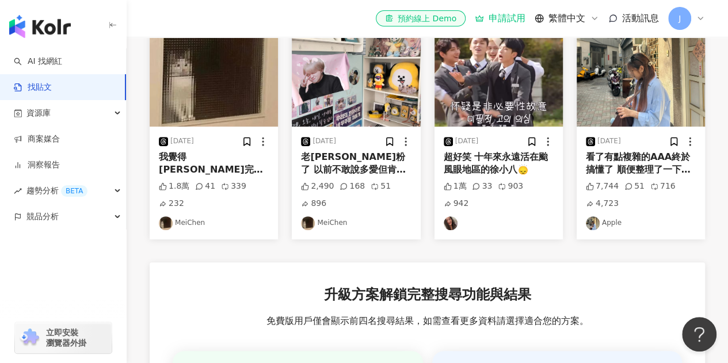 The image size is (728, 363). What do you see at coordinates (567, 18) in the screenshot?
I see `span: 繁體中文` at bounding box center [567, 18].